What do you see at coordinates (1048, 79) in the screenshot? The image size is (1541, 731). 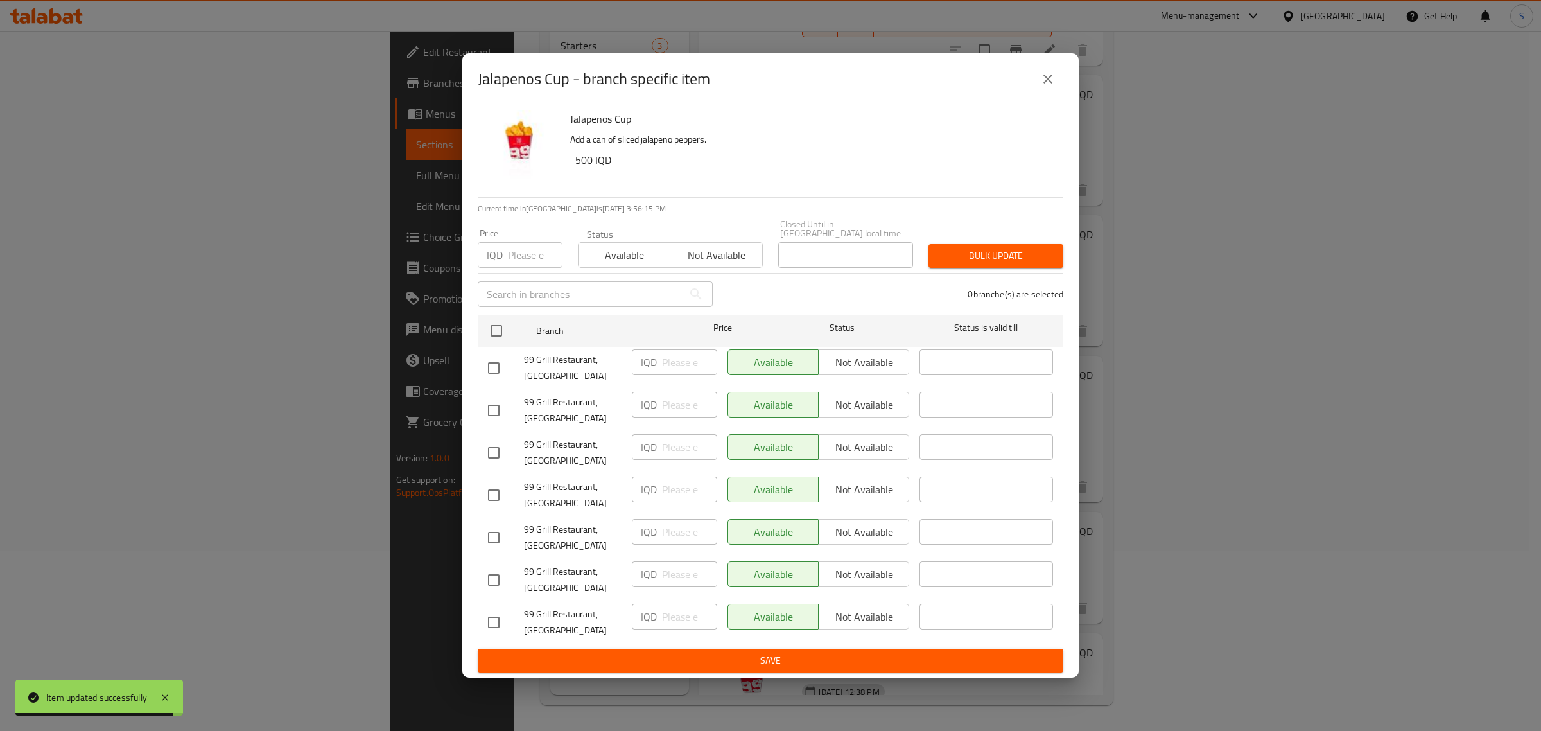 I see `button: close` at bounding box center [1048, 79].